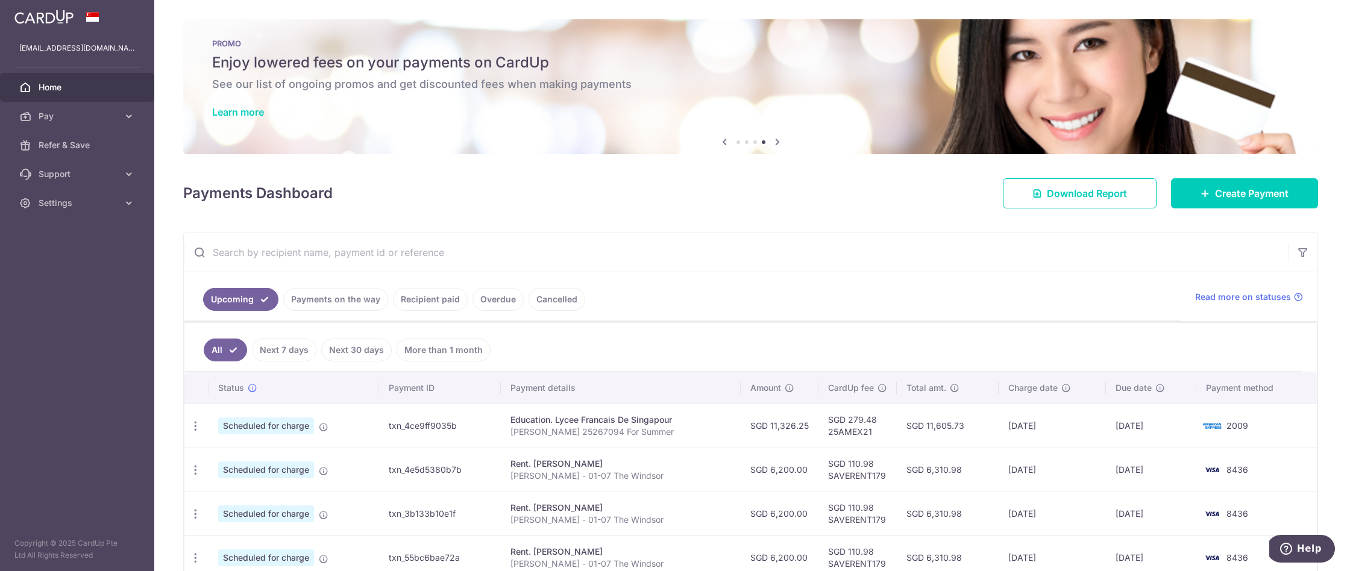 This screenshot has height=571, width=1347. Describe the element at coordinates (336, 300) in the screenshot. I see `a: Payments on the way` at that location.